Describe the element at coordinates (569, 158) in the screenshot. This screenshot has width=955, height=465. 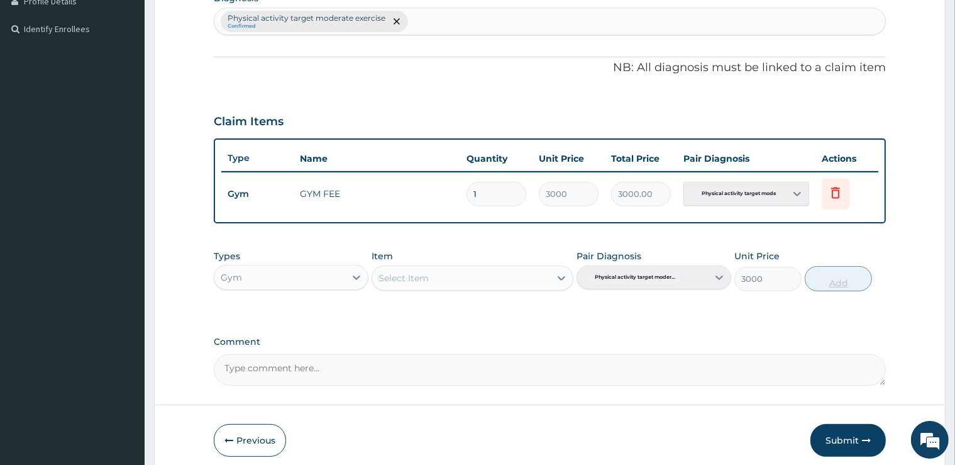
I see `th: Unit Price` at that location.